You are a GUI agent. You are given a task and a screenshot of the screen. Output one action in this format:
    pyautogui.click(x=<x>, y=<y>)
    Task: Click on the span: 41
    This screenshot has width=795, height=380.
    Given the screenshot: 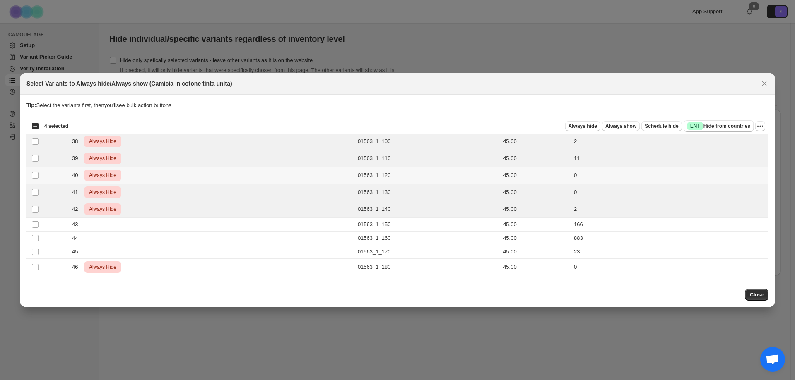 What is the action you would take?
    pyautogui.click(x=77, y=192)
    